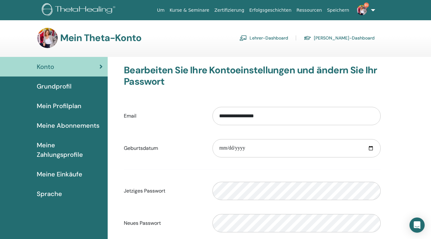 Image resolution: width=431 pixels, height=239 pixels. What do you see at coordinates (70, 150) in the screenshot?
I see `span: Meine Zahlungsprofile` at bounding box center [70, 150].